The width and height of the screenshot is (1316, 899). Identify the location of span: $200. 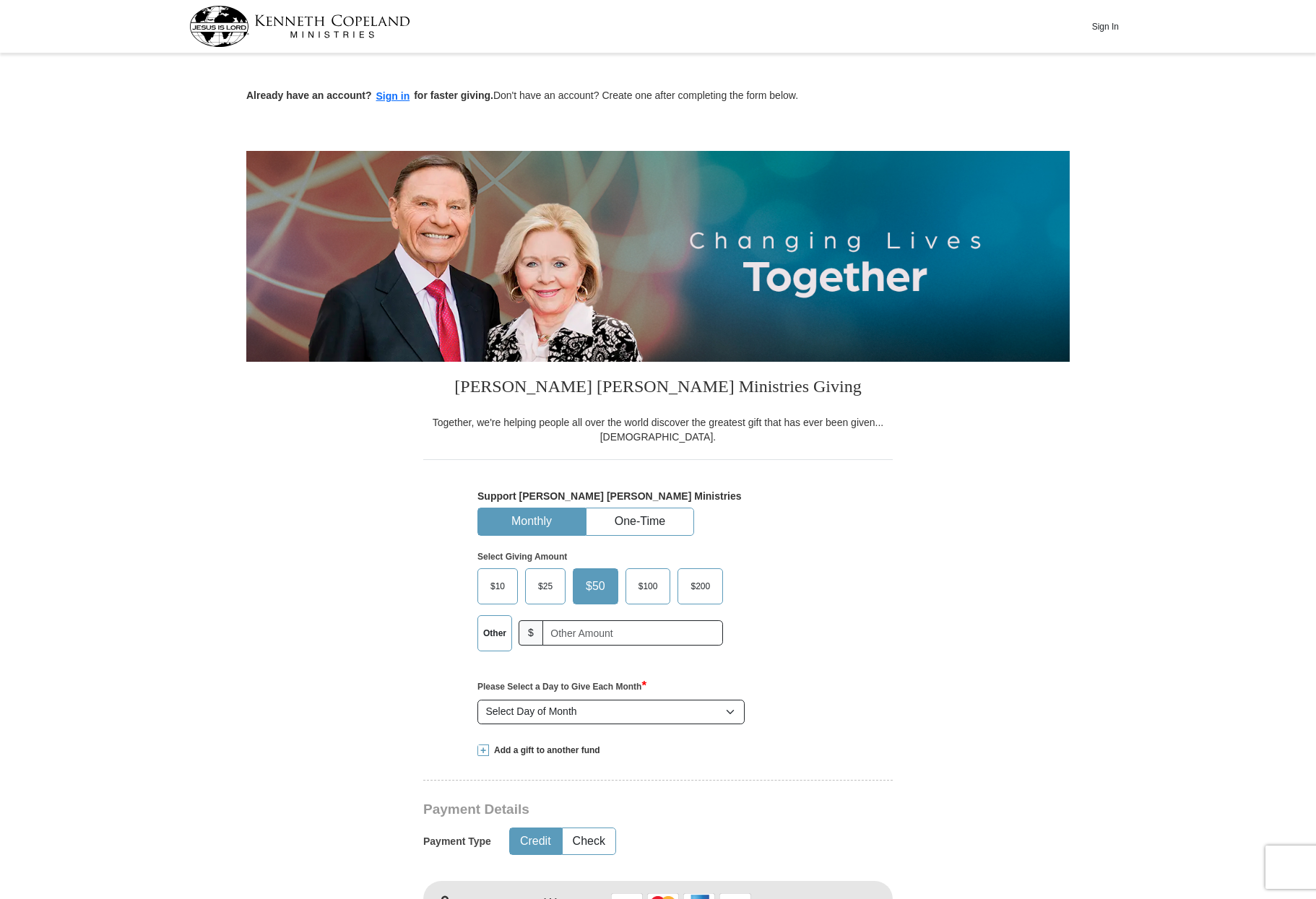
(700, 587).